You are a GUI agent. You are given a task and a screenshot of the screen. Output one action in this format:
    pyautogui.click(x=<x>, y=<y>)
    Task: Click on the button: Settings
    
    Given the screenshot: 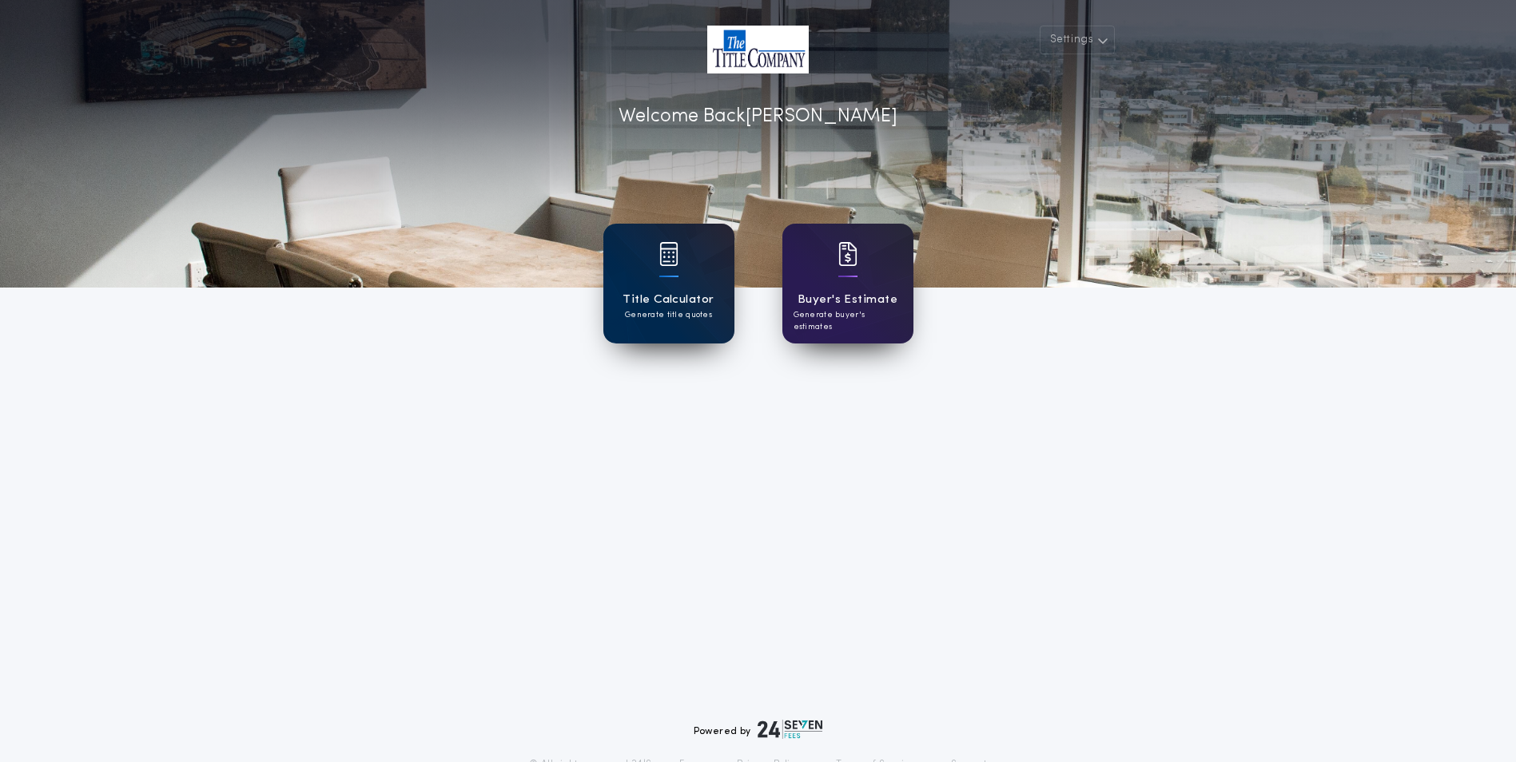 What is the action you would take?
    pyautogui.click(x=1077, y=40)
    